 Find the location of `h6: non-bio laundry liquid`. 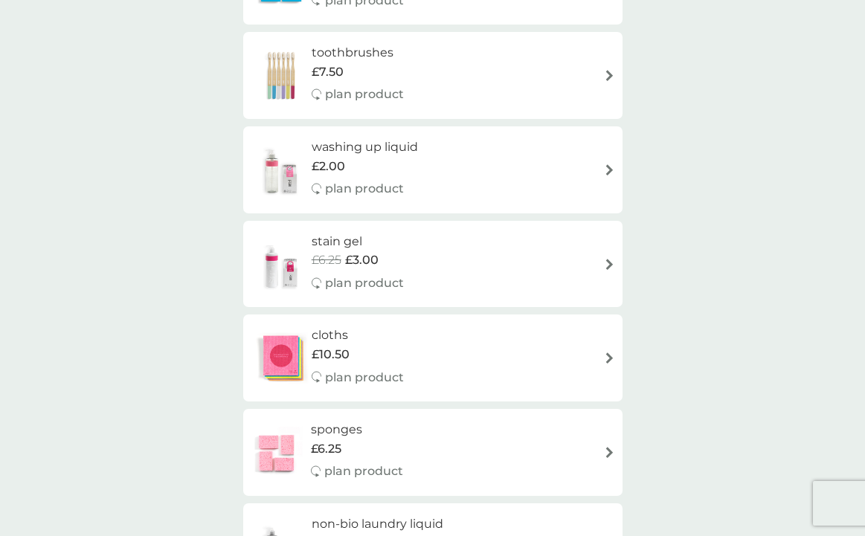

h6: non-bio laundry liquid is located at coordinates (377, 524).